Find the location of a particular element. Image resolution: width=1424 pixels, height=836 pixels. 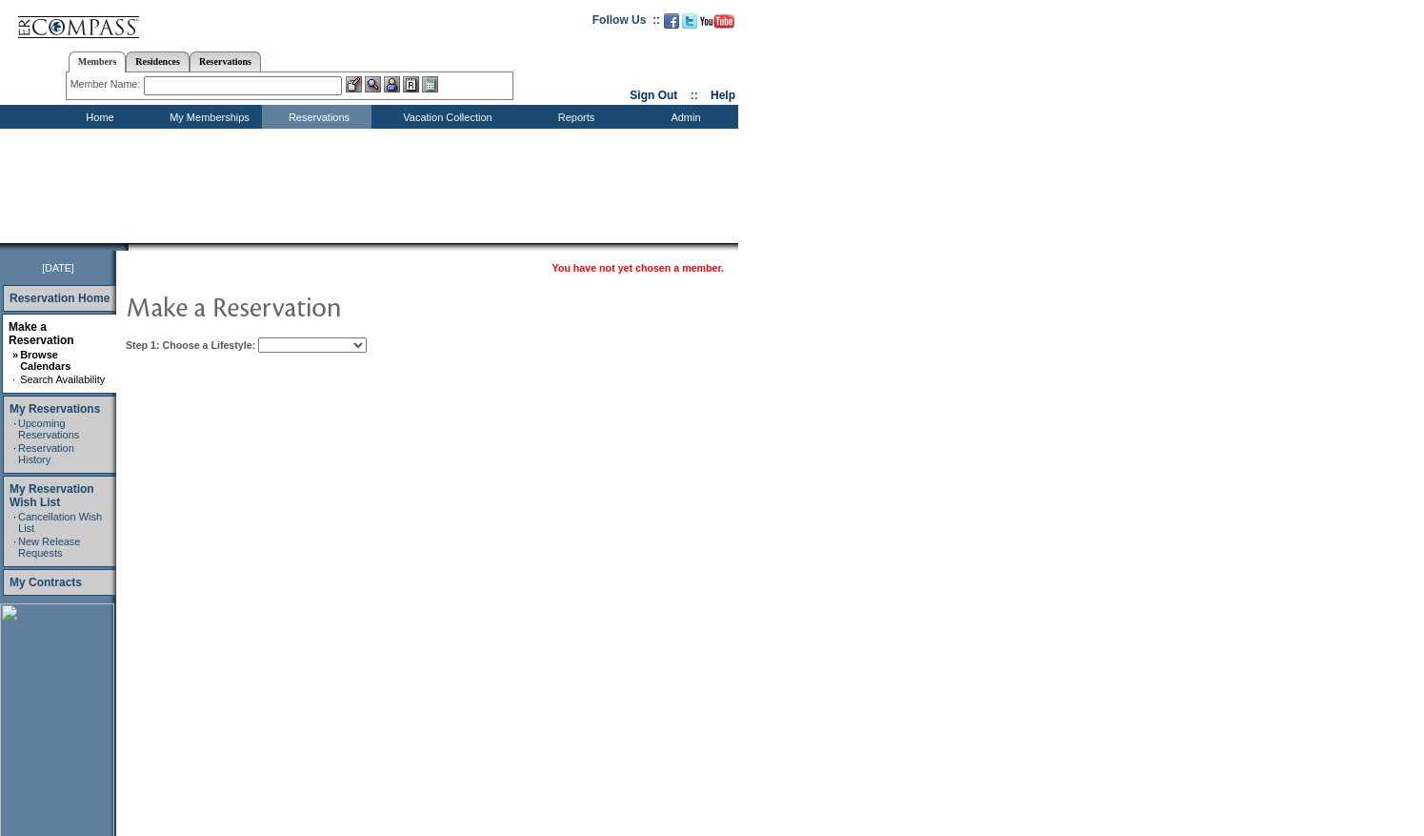

img: Follow us on Twitter is located at coordinates (690, 21).